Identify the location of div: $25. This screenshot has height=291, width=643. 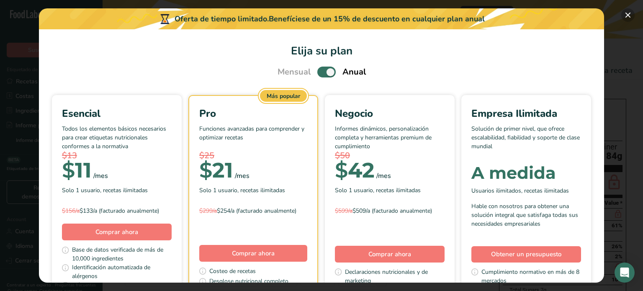
(253, 156).